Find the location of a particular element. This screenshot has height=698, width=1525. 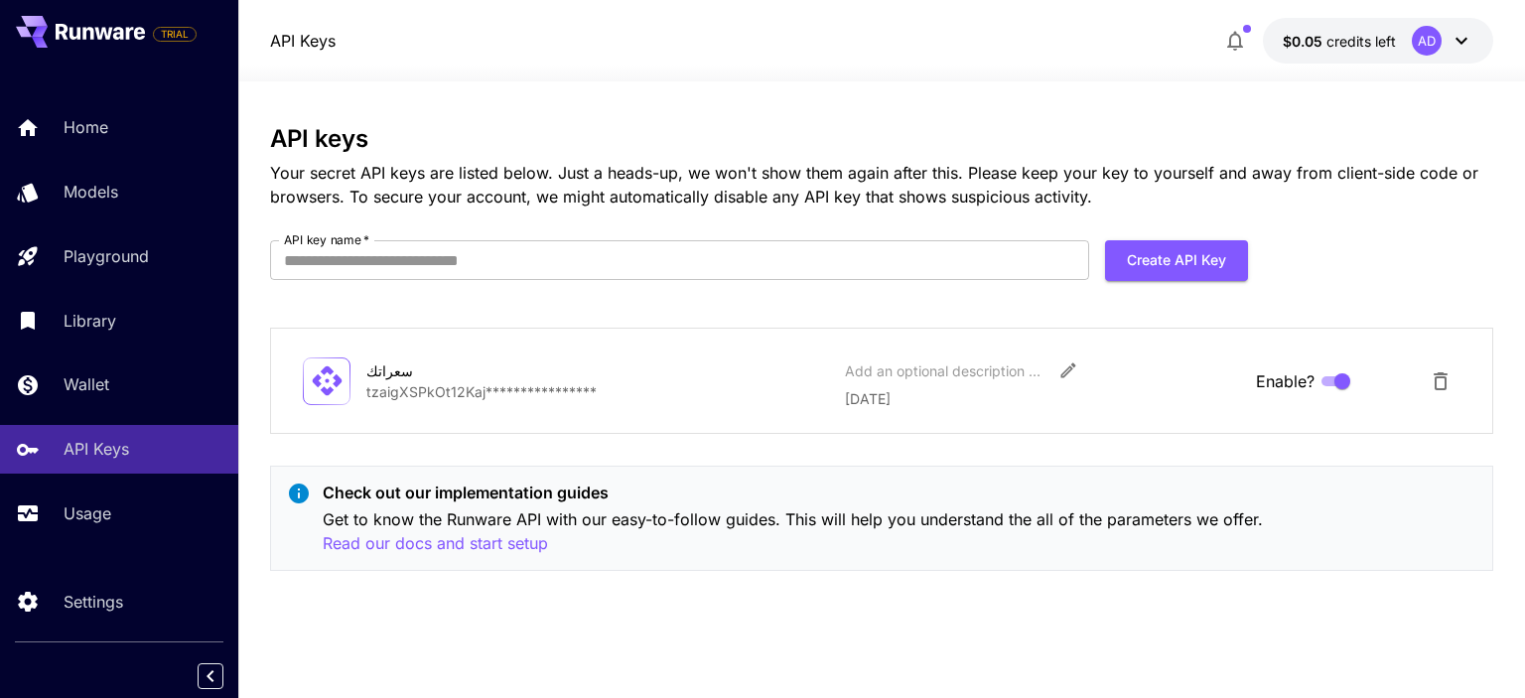

nav: breadcrumb is located at coordinates (303, 41).